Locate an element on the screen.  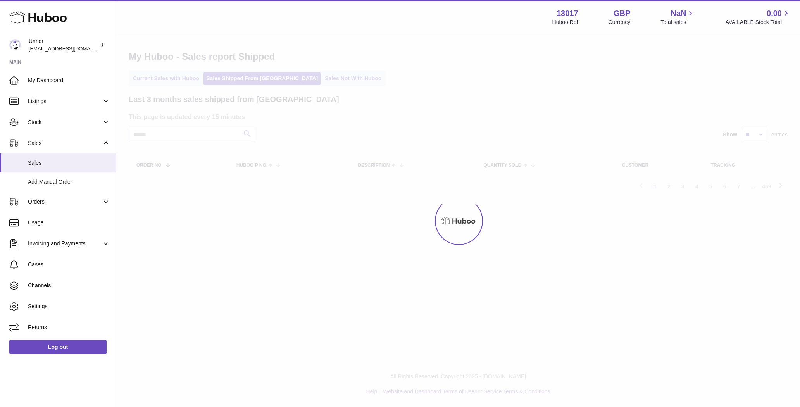
span: NaN is located at coordinates (678, 13).